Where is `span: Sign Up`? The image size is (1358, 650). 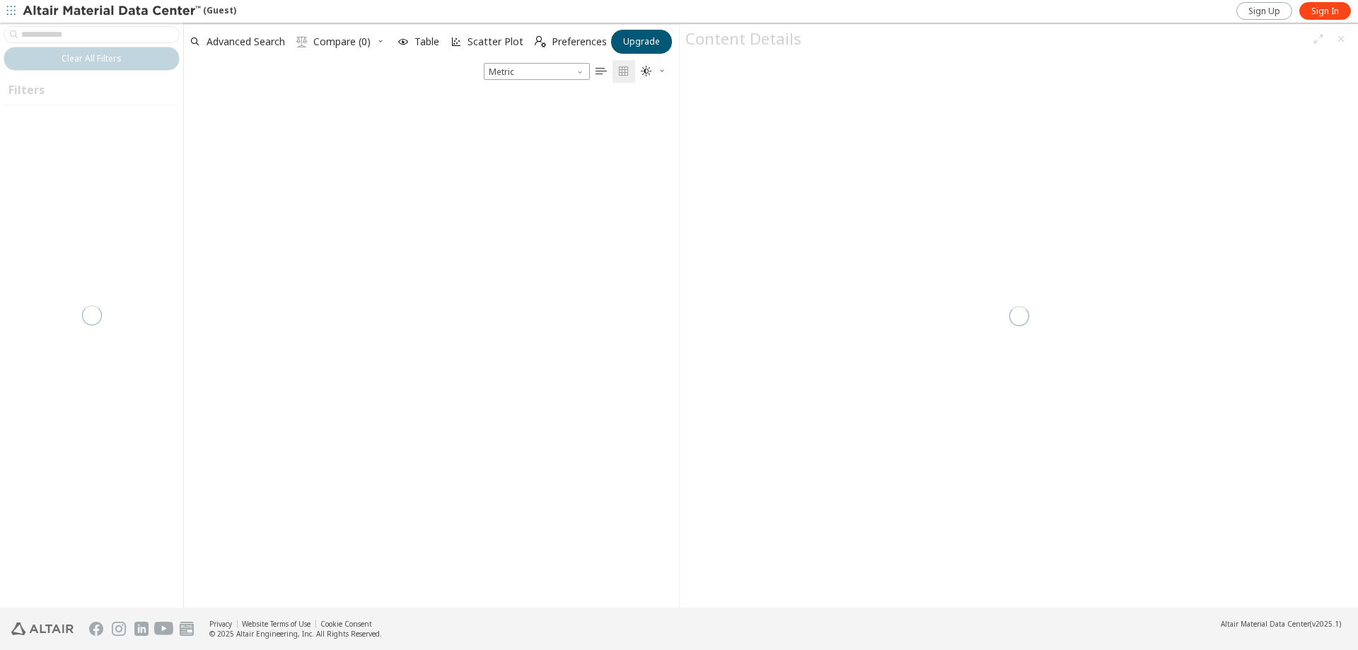 span: Sign Up is located at coordinates (1264, 11).